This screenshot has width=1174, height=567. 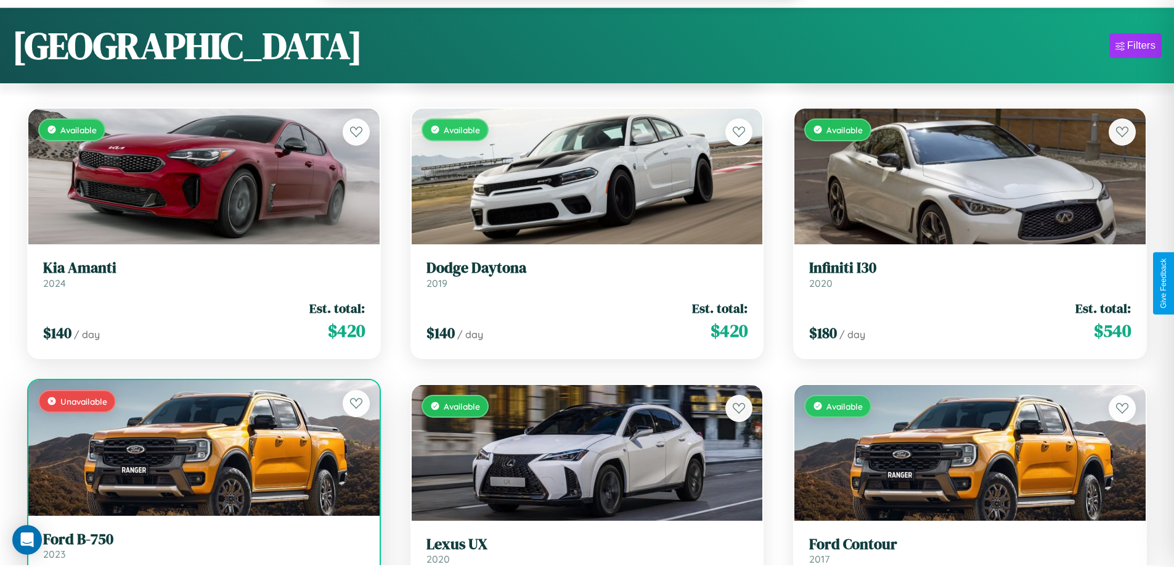 What do you see at coordinates (588, 268) in the screenshot?
I see `h3: Dodge Daytona` at bounding box center [588, 268].